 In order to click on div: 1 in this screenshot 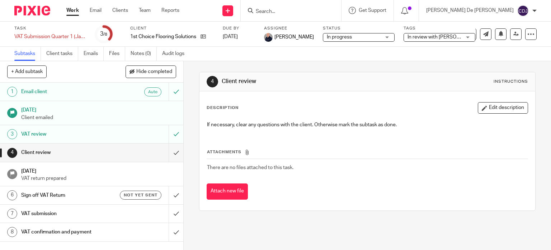, I will do `click(12, 92)`.